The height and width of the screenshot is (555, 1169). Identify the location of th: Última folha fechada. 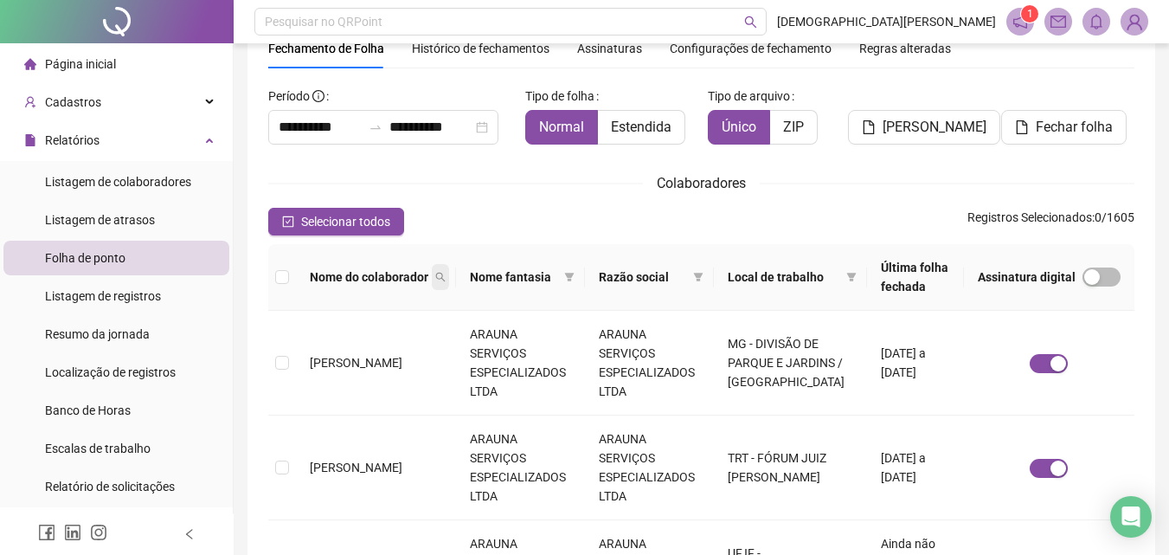
(916, 277).